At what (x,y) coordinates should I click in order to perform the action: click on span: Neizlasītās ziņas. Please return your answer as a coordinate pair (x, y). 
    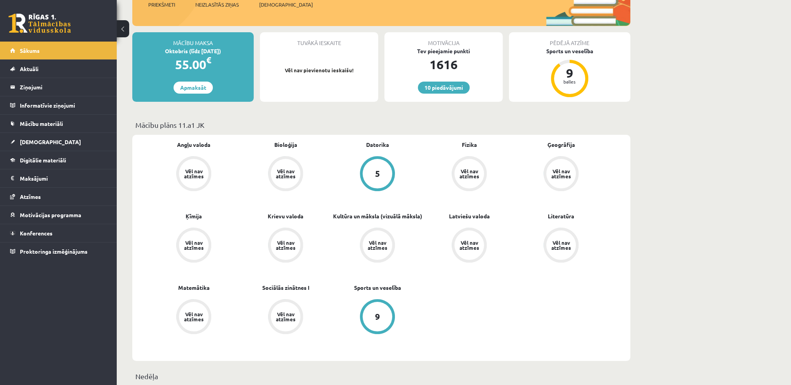
    Looking at the image, I should click on (217, 5).